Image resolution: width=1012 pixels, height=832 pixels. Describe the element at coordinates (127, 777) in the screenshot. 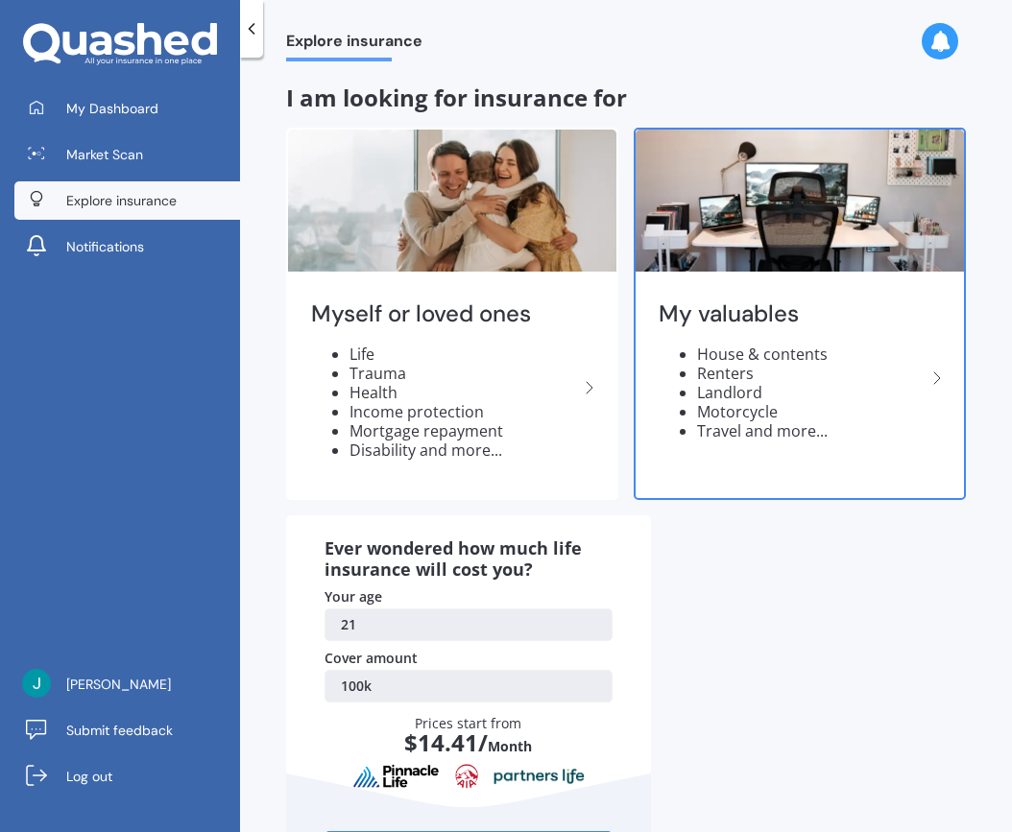

I see `a: Log out` at that location.